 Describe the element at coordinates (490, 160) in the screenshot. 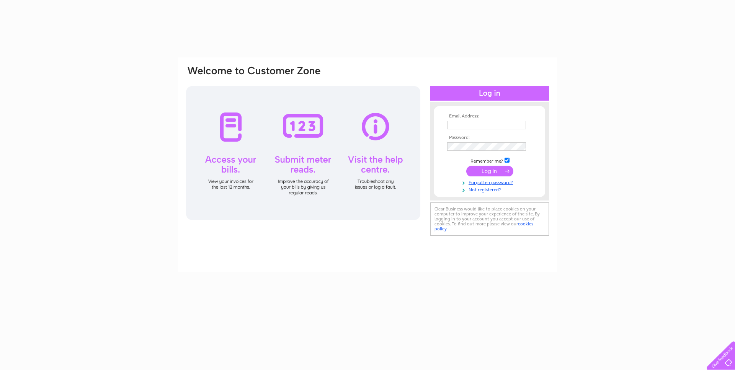

I see `td: Remember me?` at that location.